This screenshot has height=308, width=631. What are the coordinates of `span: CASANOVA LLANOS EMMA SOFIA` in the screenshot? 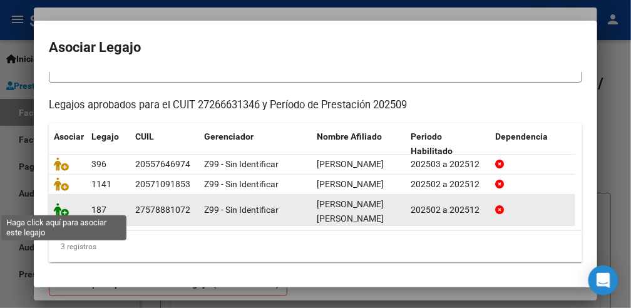 It's located at (350, 211).